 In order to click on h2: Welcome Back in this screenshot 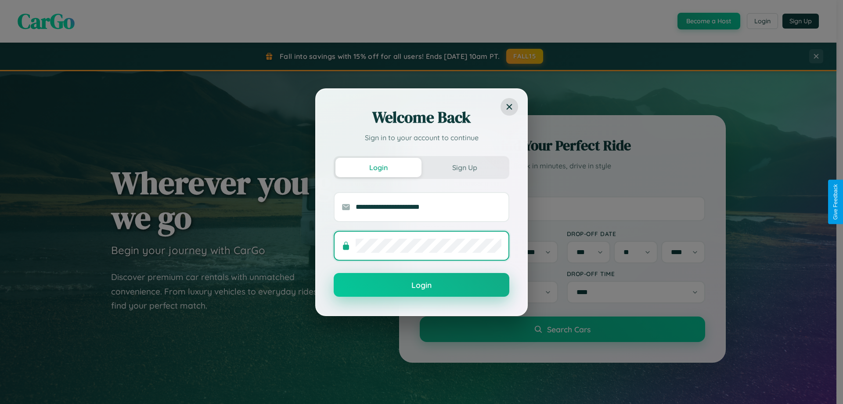, I will do `click(422, 117)`.